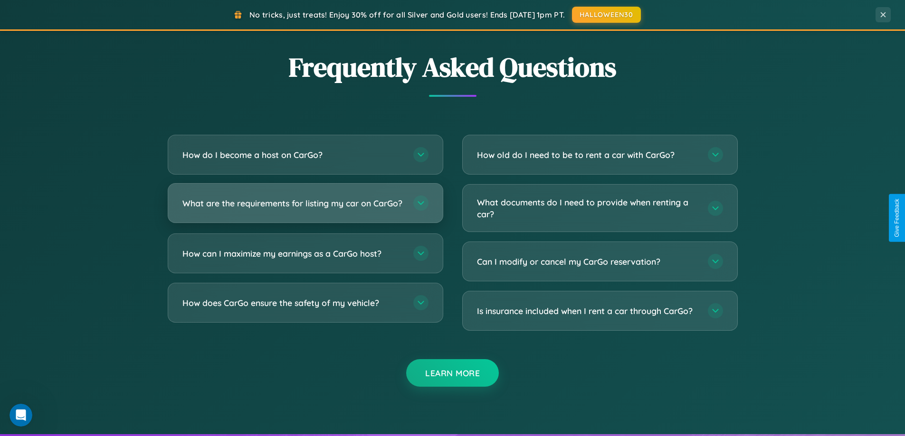  What do you see at coordinates (897, 218) in the screenshot?
I see `div: Give Feedback` at bounding box center [897, 218].